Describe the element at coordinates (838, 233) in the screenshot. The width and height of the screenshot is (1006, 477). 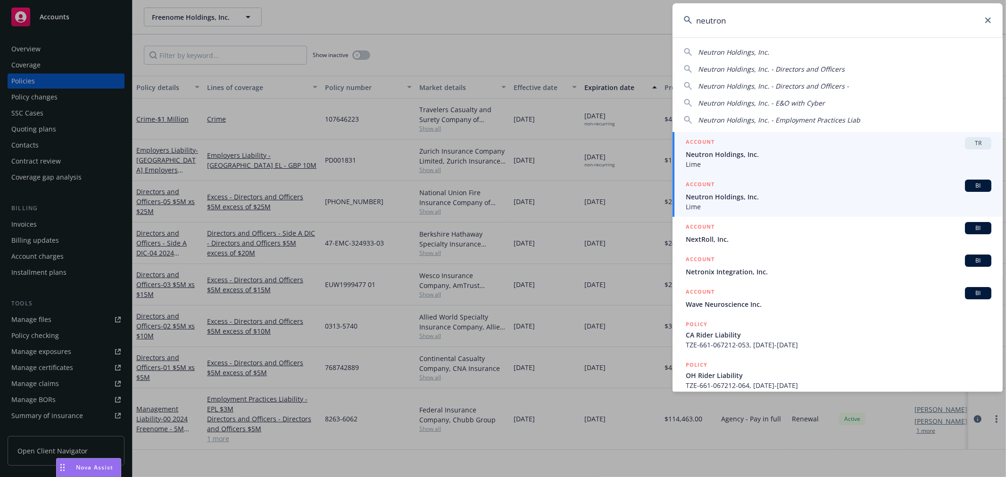
I see `a: ACCOUNTBINextRoll, Inc.` at that location.